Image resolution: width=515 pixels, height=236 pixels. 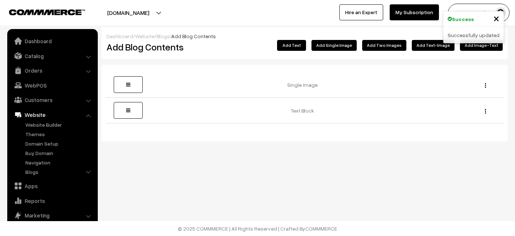 I want to click on td: Single Image, so click(x=305, y=84).